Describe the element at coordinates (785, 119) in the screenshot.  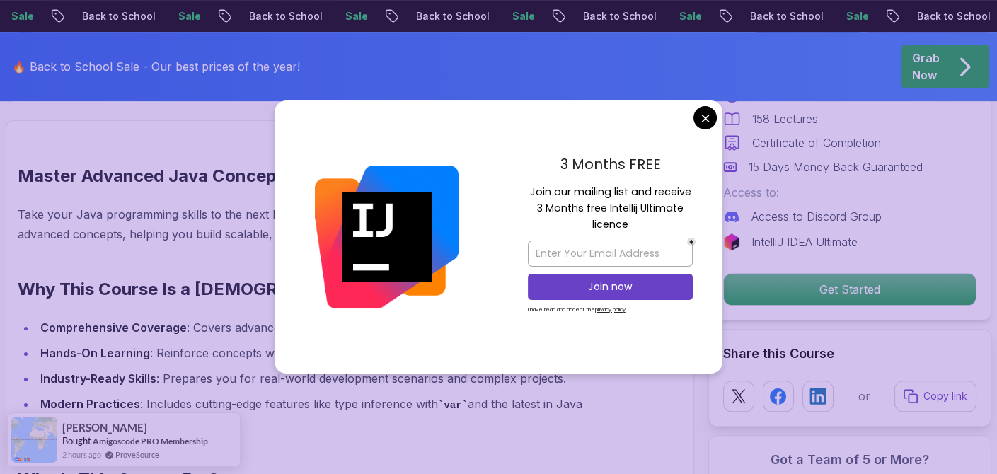
I see `p: 158 Lectures` at that location.